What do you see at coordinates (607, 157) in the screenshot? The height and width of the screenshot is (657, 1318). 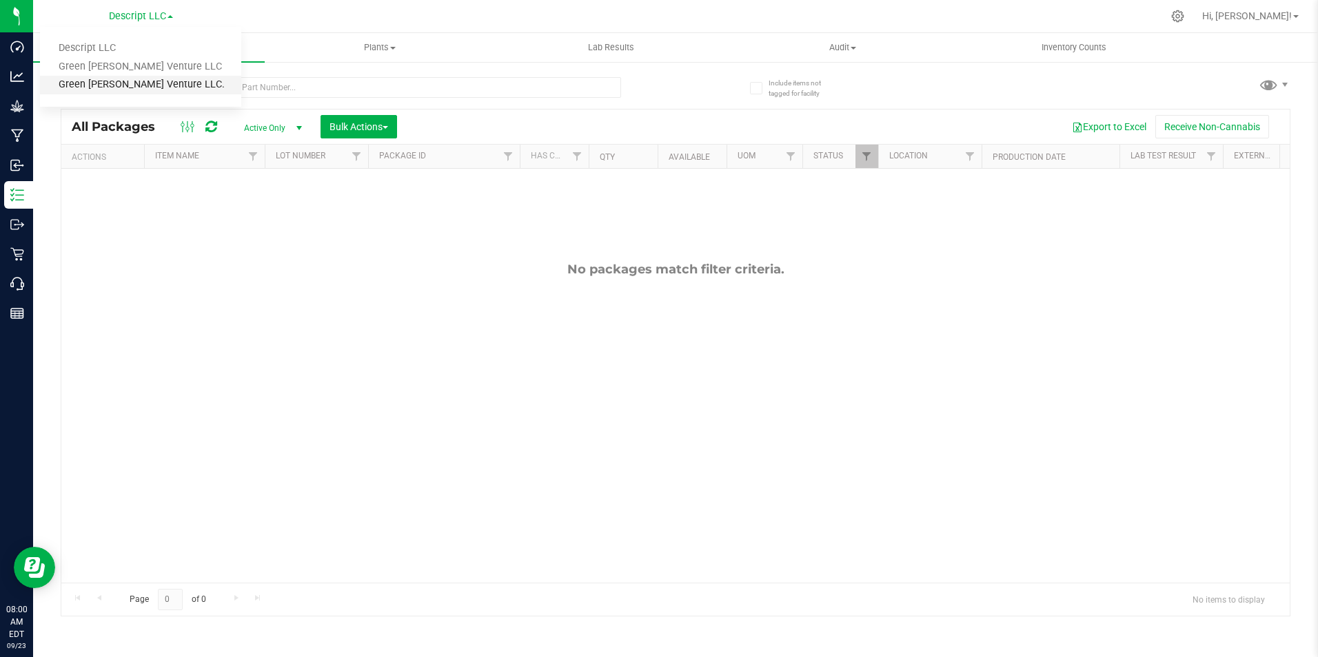 I see `a: Qty` at bounding box center [607, 157].